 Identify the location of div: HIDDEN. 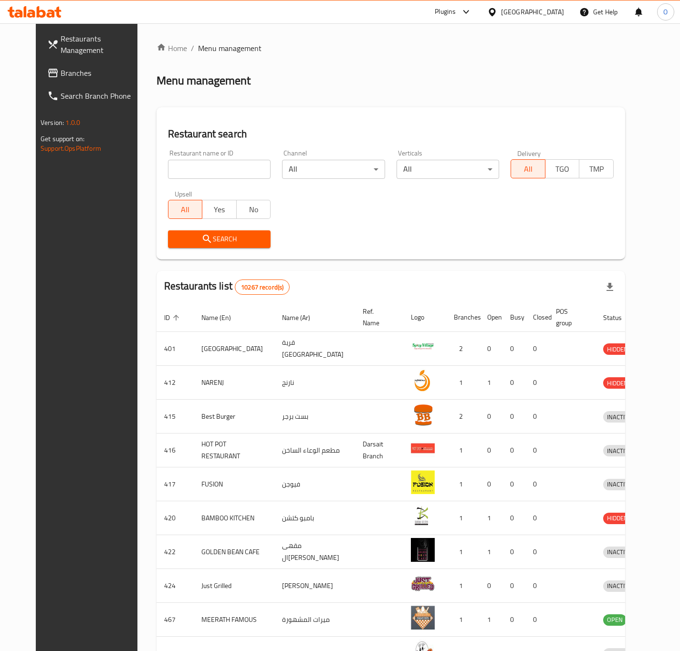
(617, 349).